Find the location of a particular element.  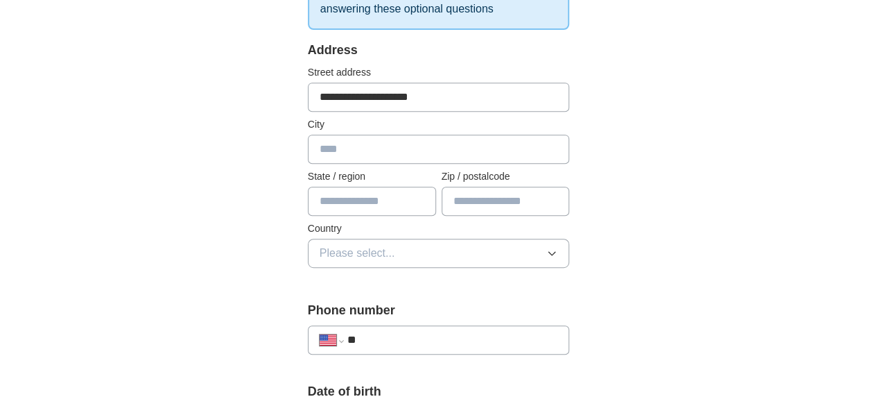

label: Country is located at coordinates (439, 228).